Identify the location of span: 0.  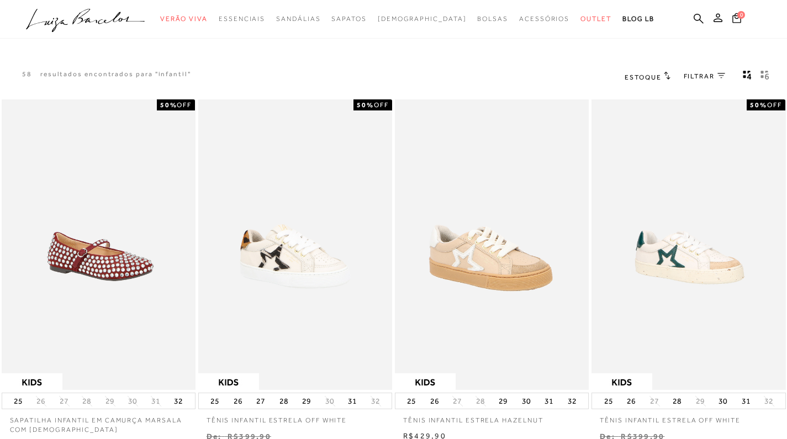
(741, 15).